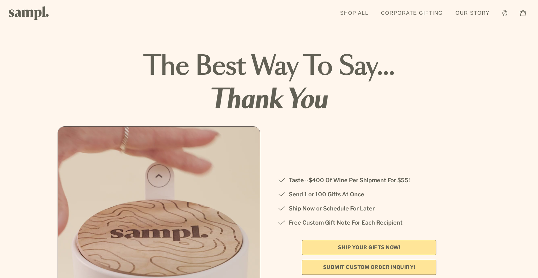  Describe the element at coordinates (369, 248) in the screenshot. I see `a: SHIP YOUR GIFTS NOW!` at that location.